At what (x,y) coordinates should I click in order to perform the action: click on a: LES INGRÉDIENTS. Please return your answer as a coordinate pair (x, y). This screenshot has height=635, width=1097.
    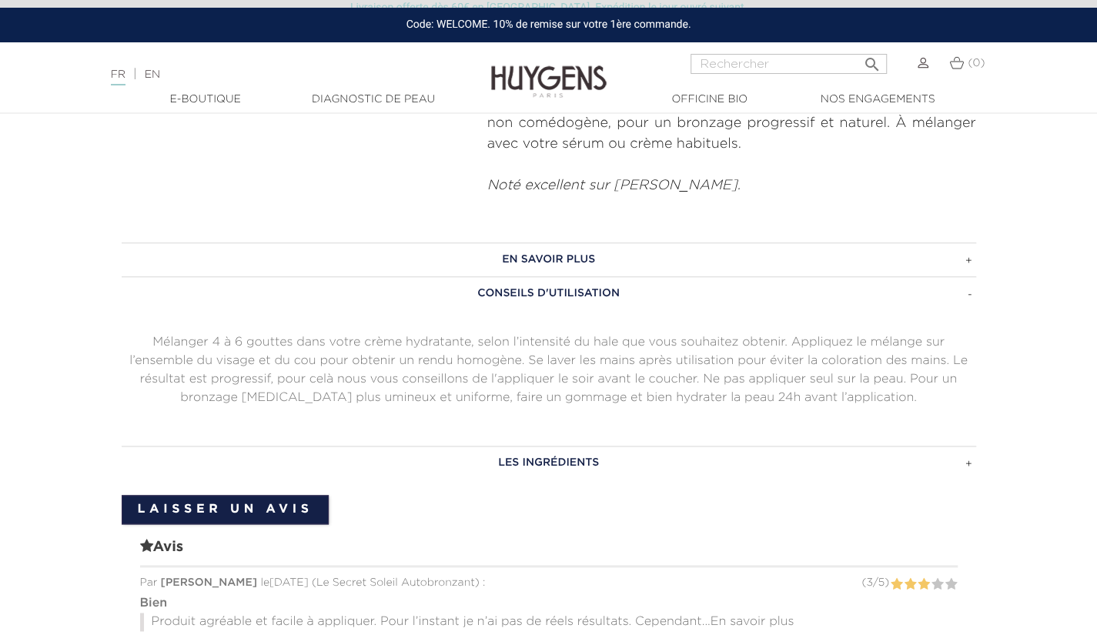
    Looking at the image, I should click on (549, 463).